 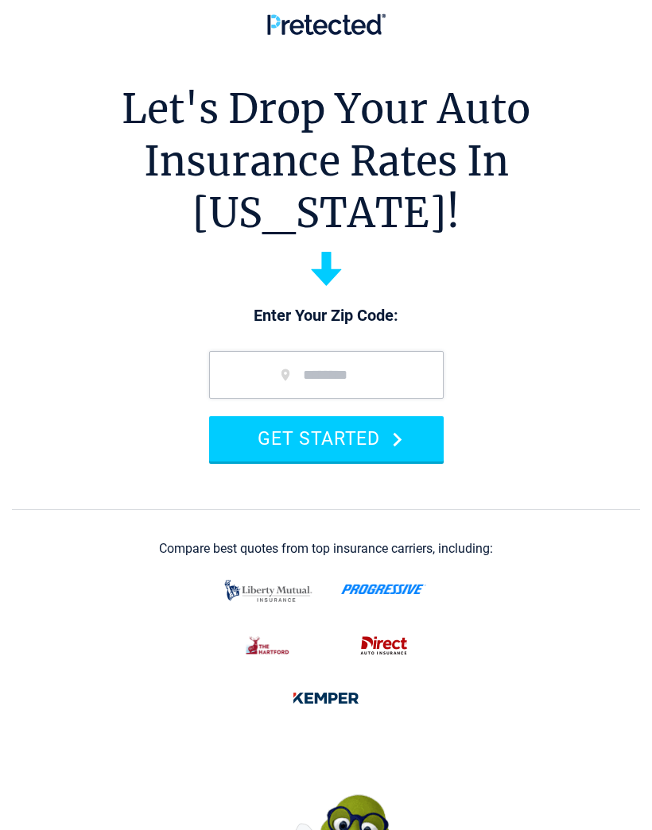 I want to click on img: direct, so click(x=384, y=646).